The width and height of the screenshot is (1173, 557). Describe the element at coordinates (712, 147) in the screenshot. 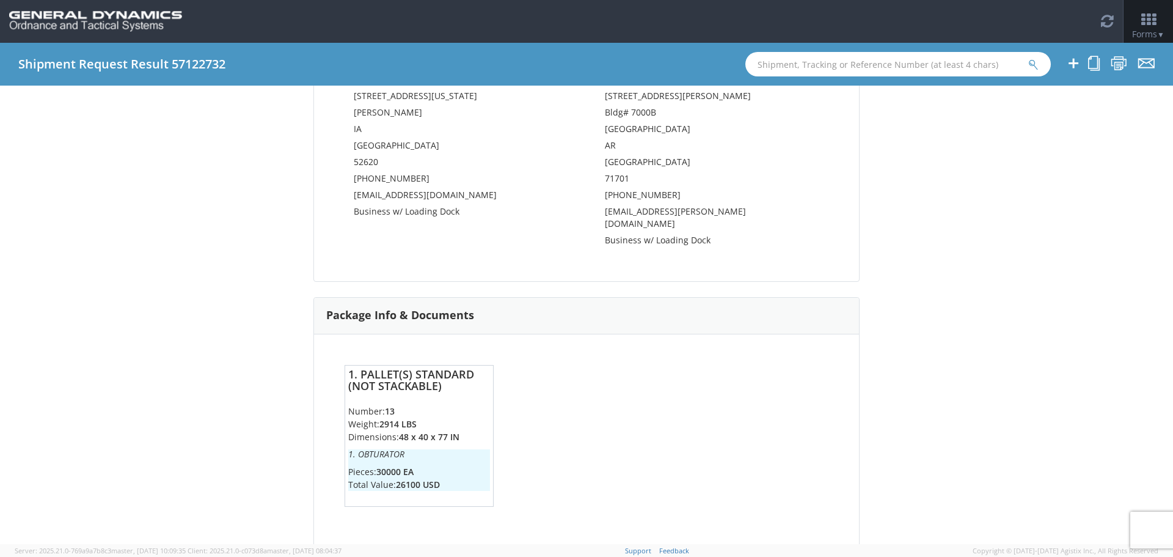

I see `td: AR` at that location.